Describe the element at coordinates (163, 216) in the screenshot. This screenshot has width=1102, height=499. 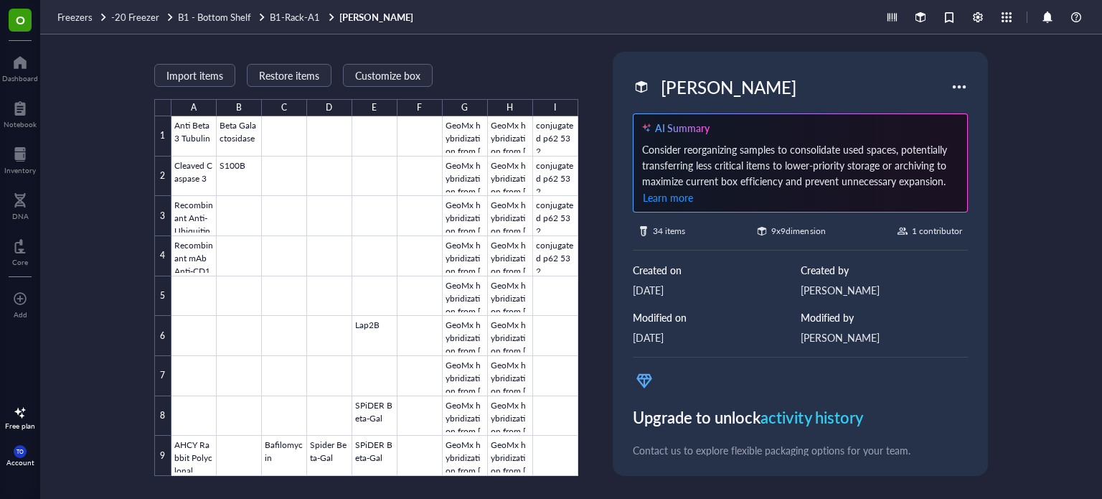
I see `div: 3` at that location.